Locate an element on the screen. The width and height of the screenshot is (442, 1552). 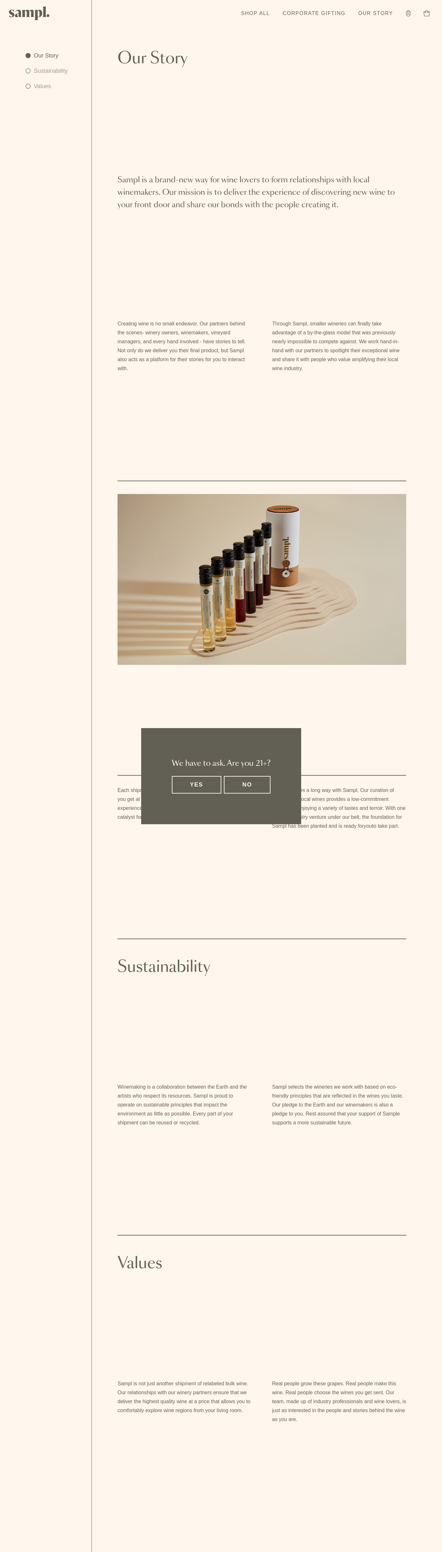
button: Yes is located at coordinates (197, 785).